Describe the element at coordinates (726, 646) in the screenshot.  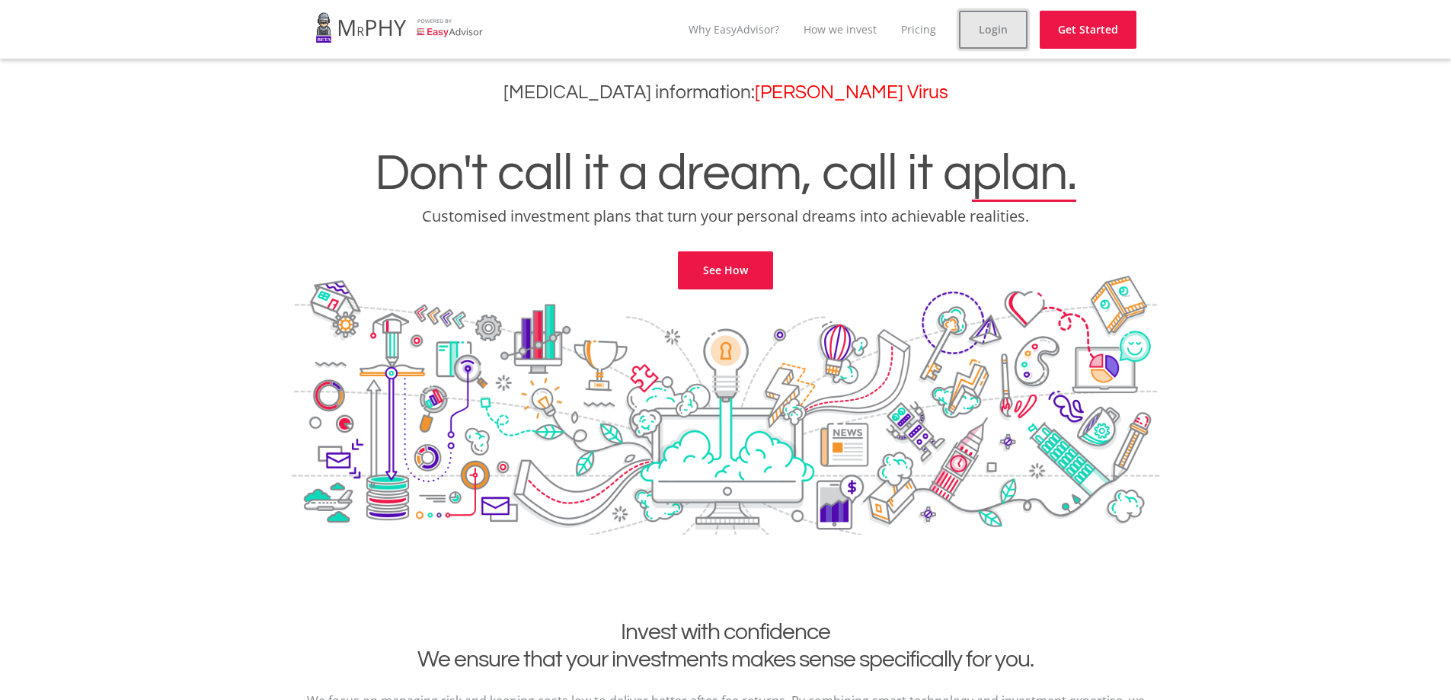
I see `h2: Invest with confidence We ensure that your investments makes sense specifically for you.` at that location.